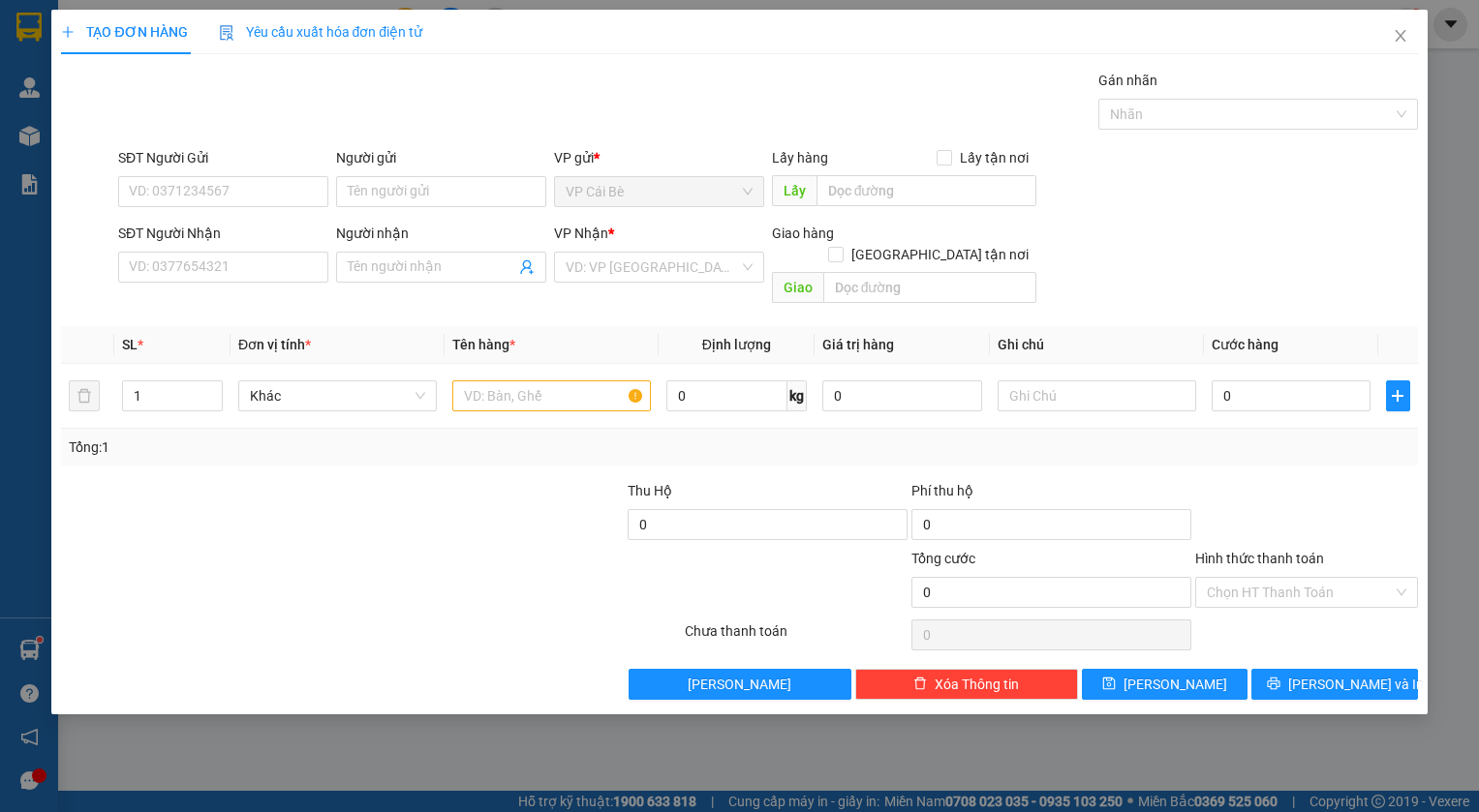 Image resolution: width=1479 pixels, height=812 pixels. What do you see at coordinates (124, 32) in the screenshot?
I see `span: TẠO ĐƠN HÀNG` at bounding box center [124, 32].